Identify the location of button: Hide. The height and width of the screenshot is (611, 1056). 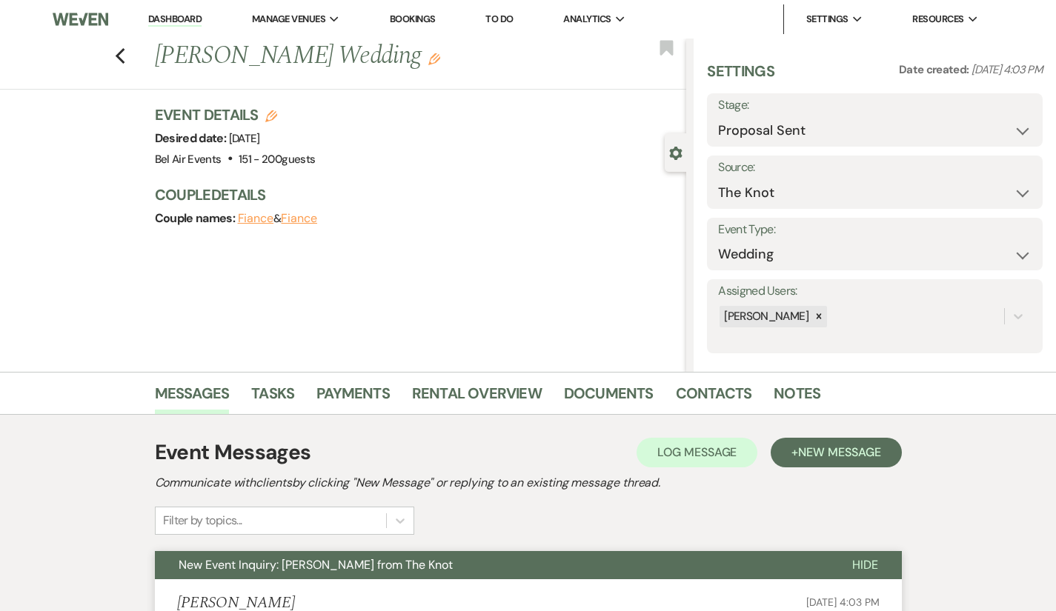
(865, 565).